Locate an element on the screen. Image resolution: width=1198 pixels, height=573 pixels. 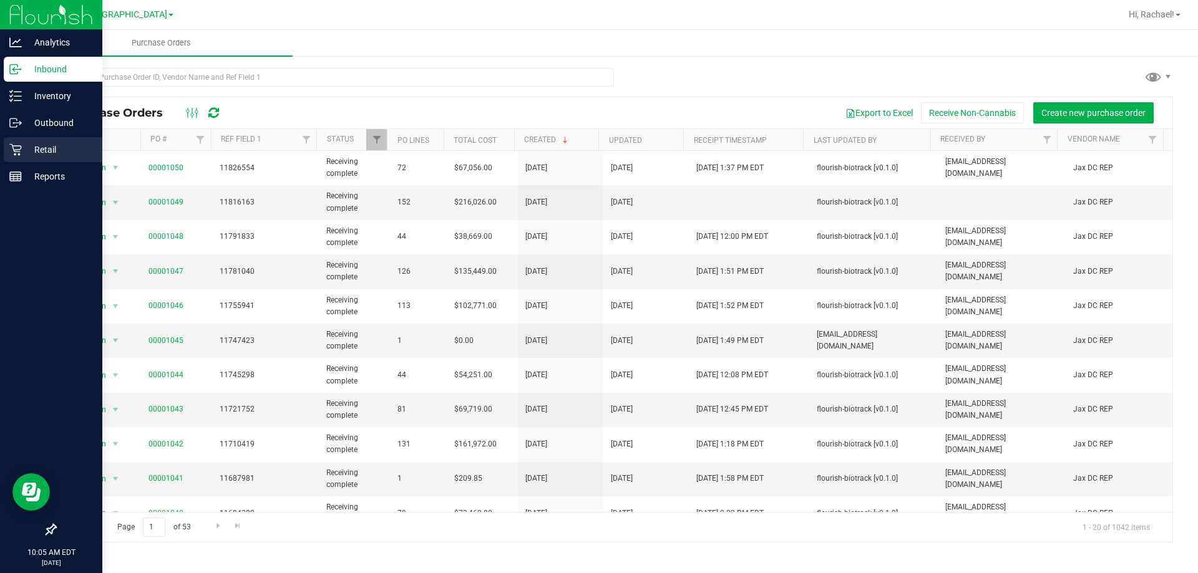
span: $216,026.00 is located at coordinates (475, 202).